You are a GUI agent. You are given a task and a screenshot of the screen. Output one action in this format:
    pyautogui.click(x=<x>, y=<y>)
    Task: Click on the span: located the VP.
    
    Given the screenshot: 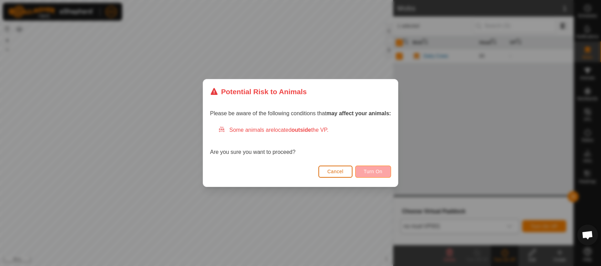 What is the action you would take?
    pyautogui.click(x=301, y=130)
    